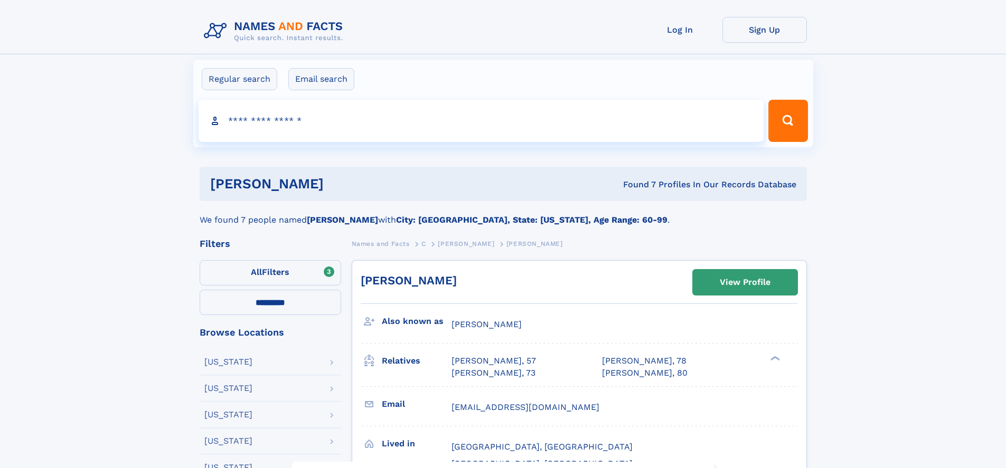  I want to click on span: All, so click(256, 272).